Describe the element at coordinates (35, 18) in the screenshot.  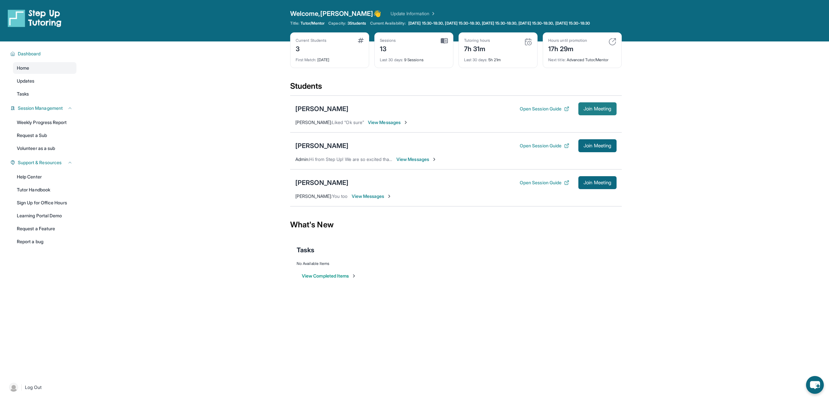
I see `img: logo` at that location.